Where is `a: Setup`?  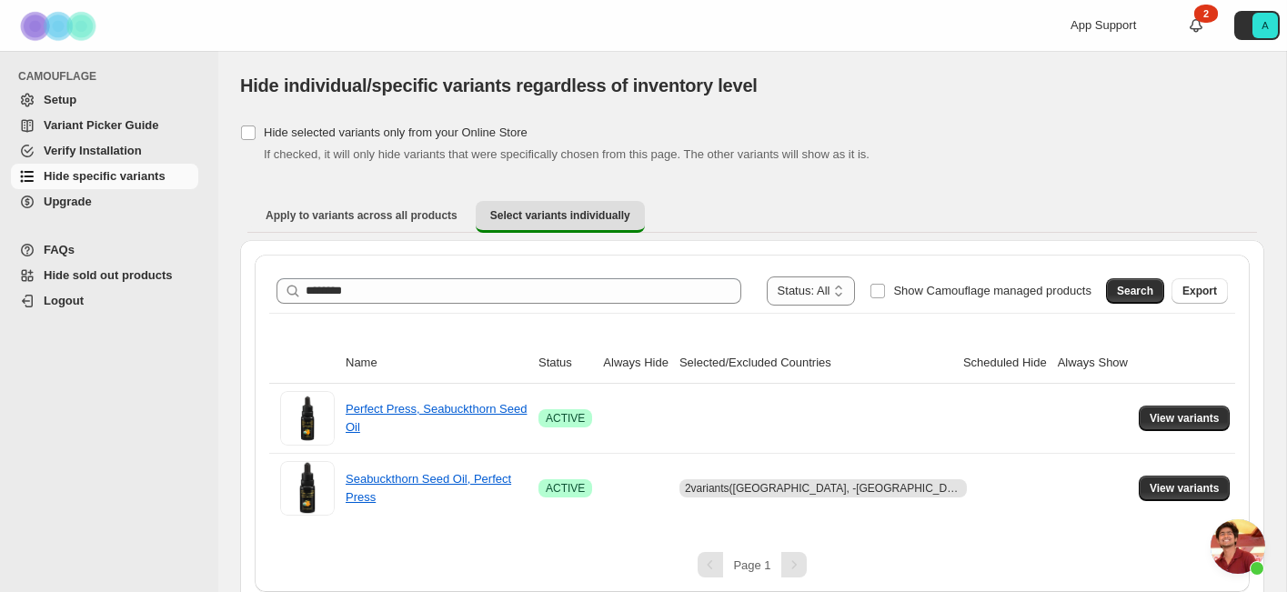 a: Setup is located at coordinates (105, 100).